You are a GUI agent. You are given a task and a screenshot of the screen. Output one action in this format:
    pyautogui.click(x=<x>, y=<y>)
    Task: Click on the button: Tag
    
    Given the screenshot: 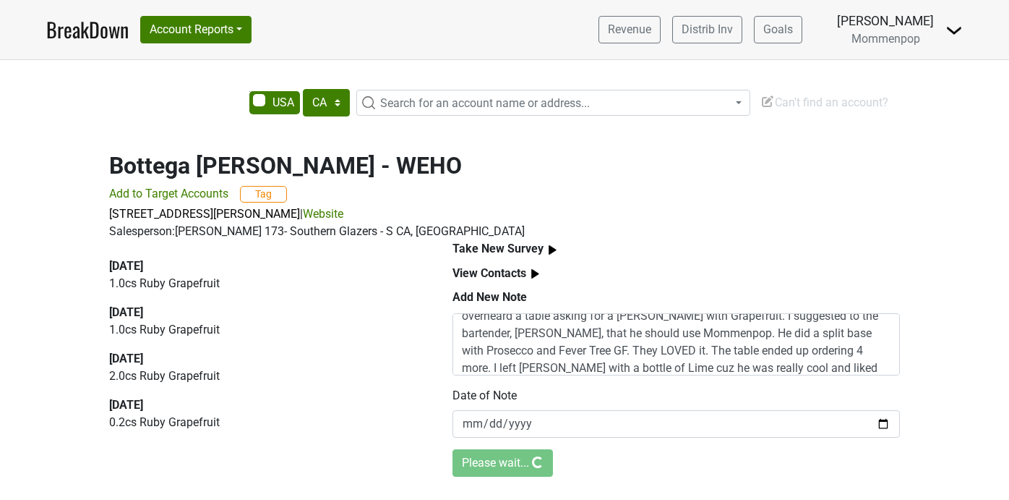 What is the action you would take?
    pyautogui.click(x=263, y=194)
    